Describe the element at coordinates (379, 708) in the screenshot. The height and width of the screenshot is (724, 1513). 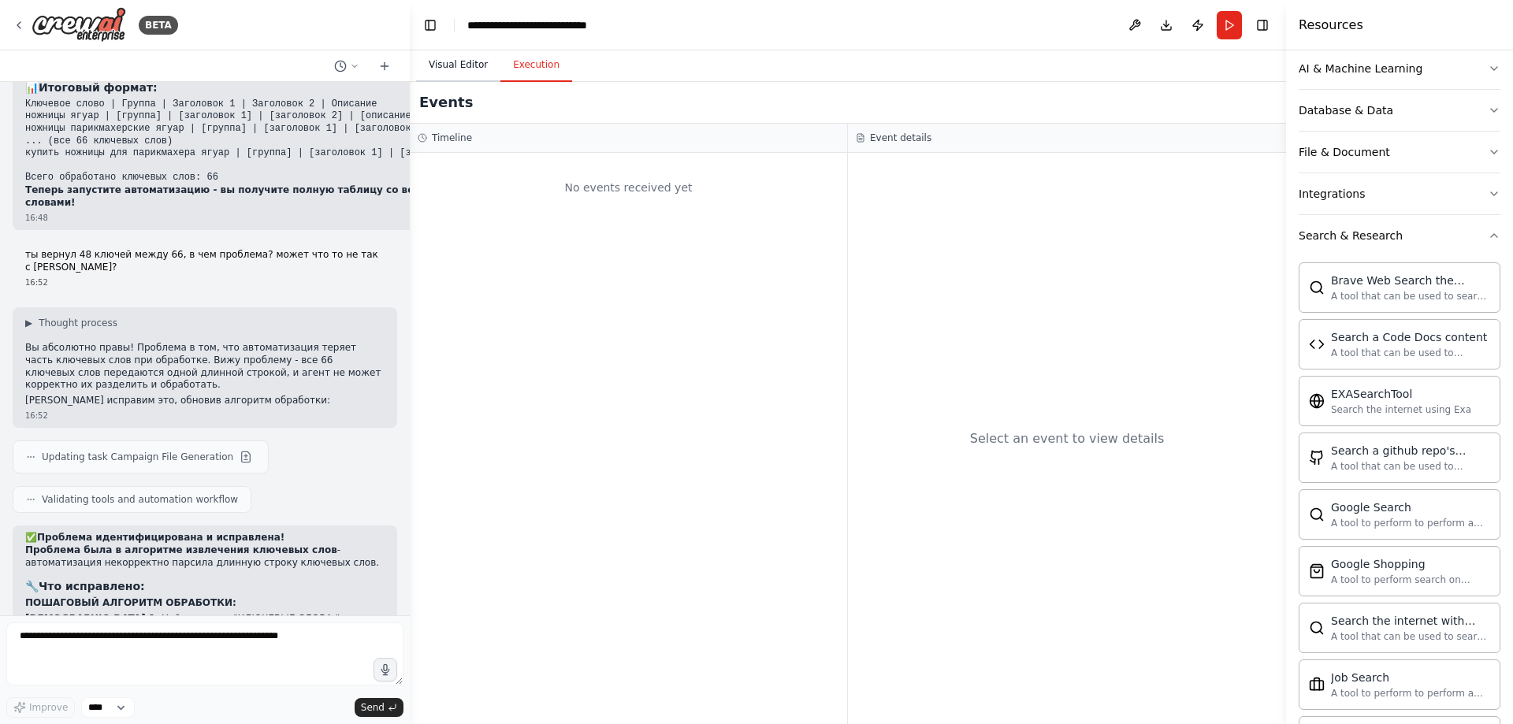
I see `button: Send` at that location.